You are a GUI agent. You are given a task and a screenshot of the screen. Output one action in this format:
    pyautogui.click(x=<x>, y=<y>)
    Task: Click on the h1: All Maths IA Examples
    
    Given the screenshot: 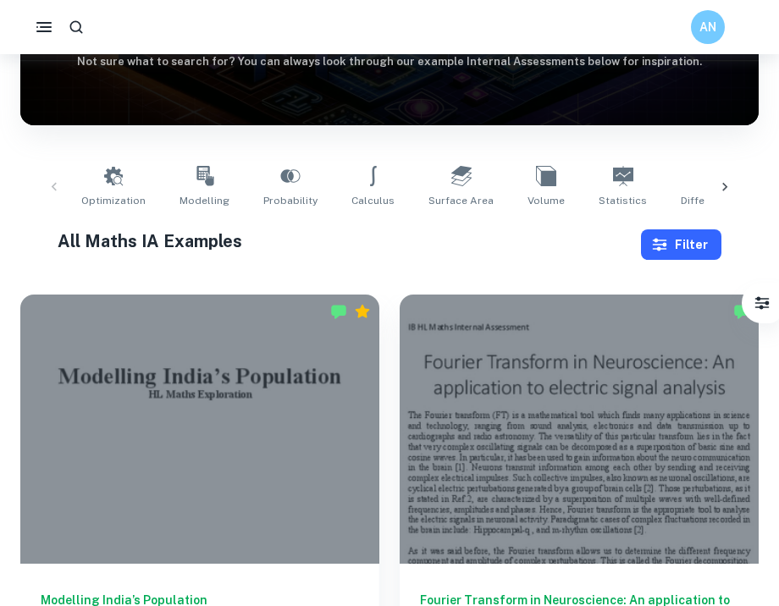 What is the action you would take?
    pyautogui.click(x=350, y=241)
    